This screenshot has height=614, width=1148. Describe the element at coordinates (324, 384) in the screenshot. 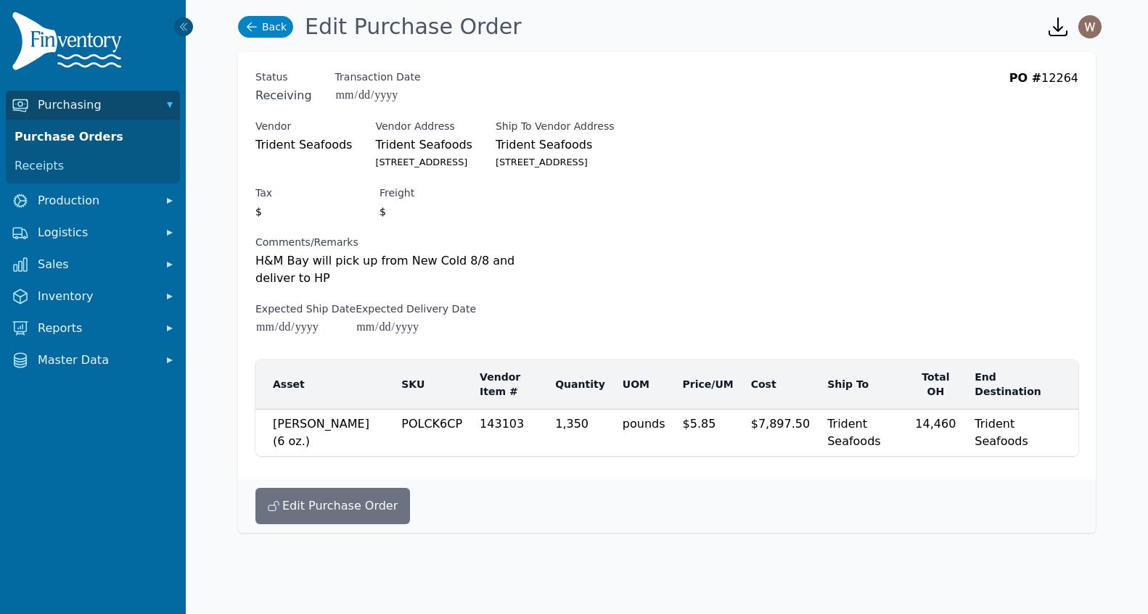

I see `th: Asset` at that location.